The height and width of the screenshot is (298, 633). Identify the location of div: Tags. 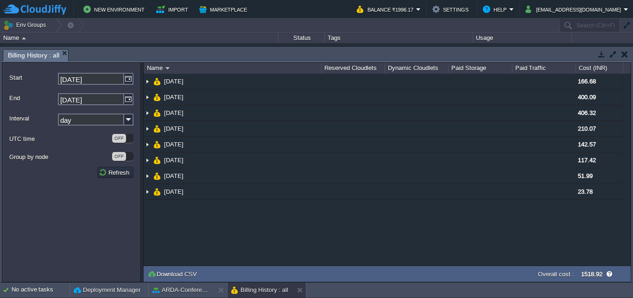
(399, 38).